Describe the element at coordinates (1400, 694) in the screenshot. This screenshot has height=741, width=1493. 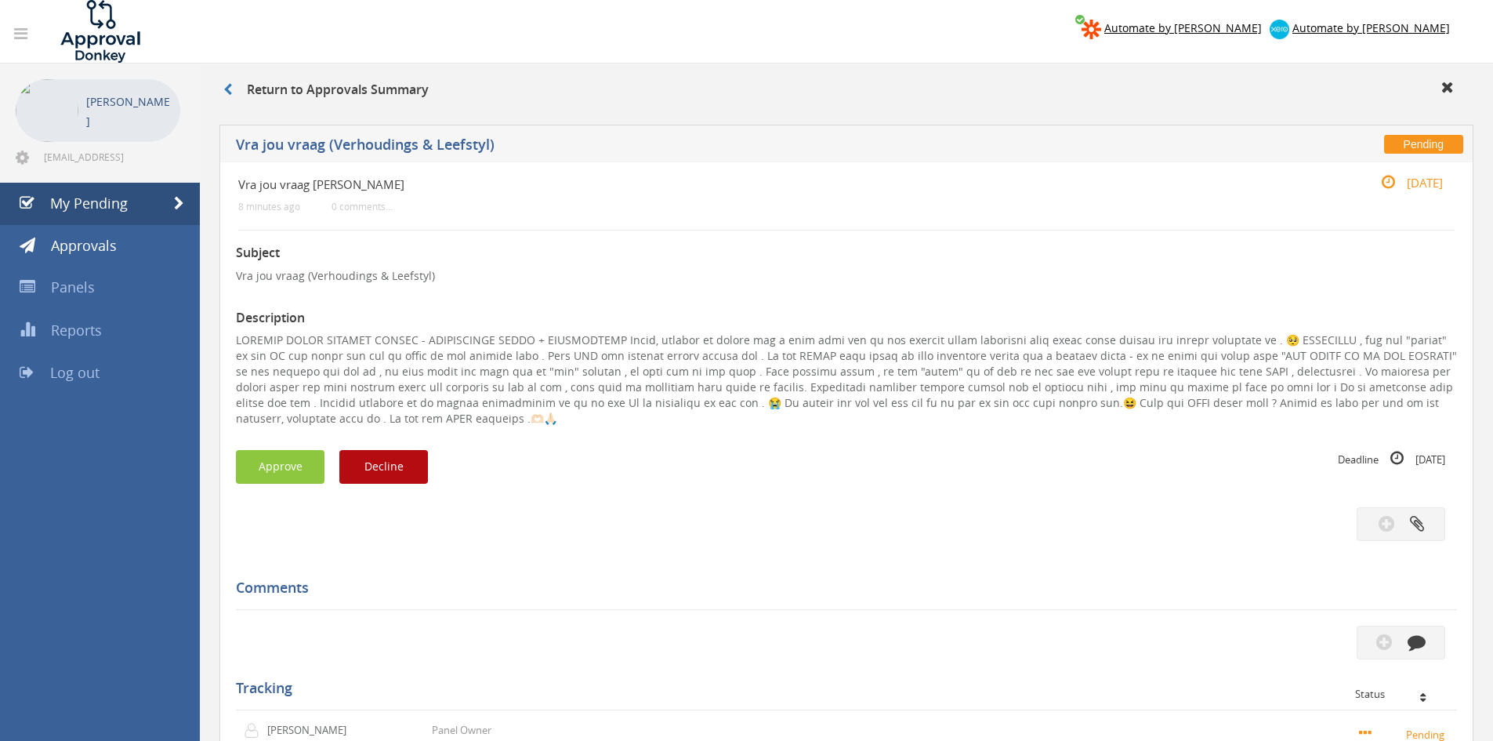
I see `div: Status` at that location.